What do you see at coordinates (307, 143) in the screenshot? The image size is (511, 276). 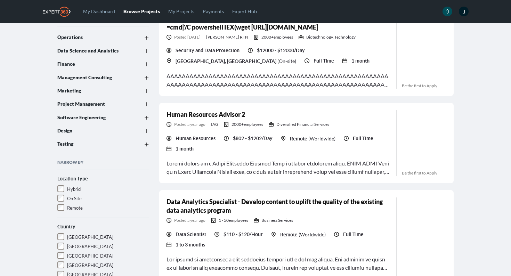 I see `a: Human Resources Advisor 2Posted a year agoIAG2000+employeesDiversified Financial ServicesHuman Re...` at bounding box center [307, 143].